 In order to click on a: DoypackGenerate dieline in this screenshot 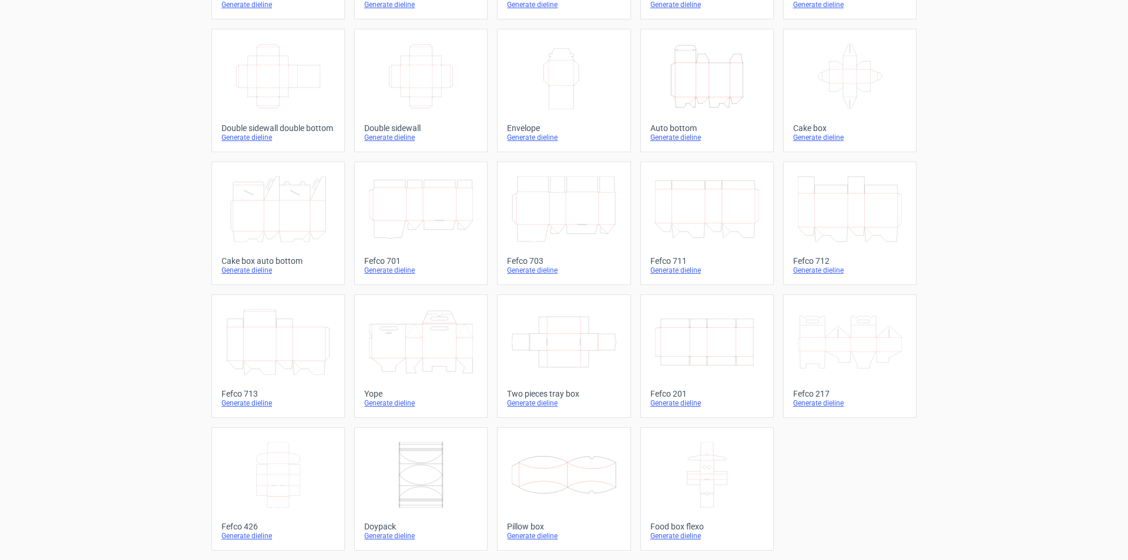, I will do `click(421, 489)`.